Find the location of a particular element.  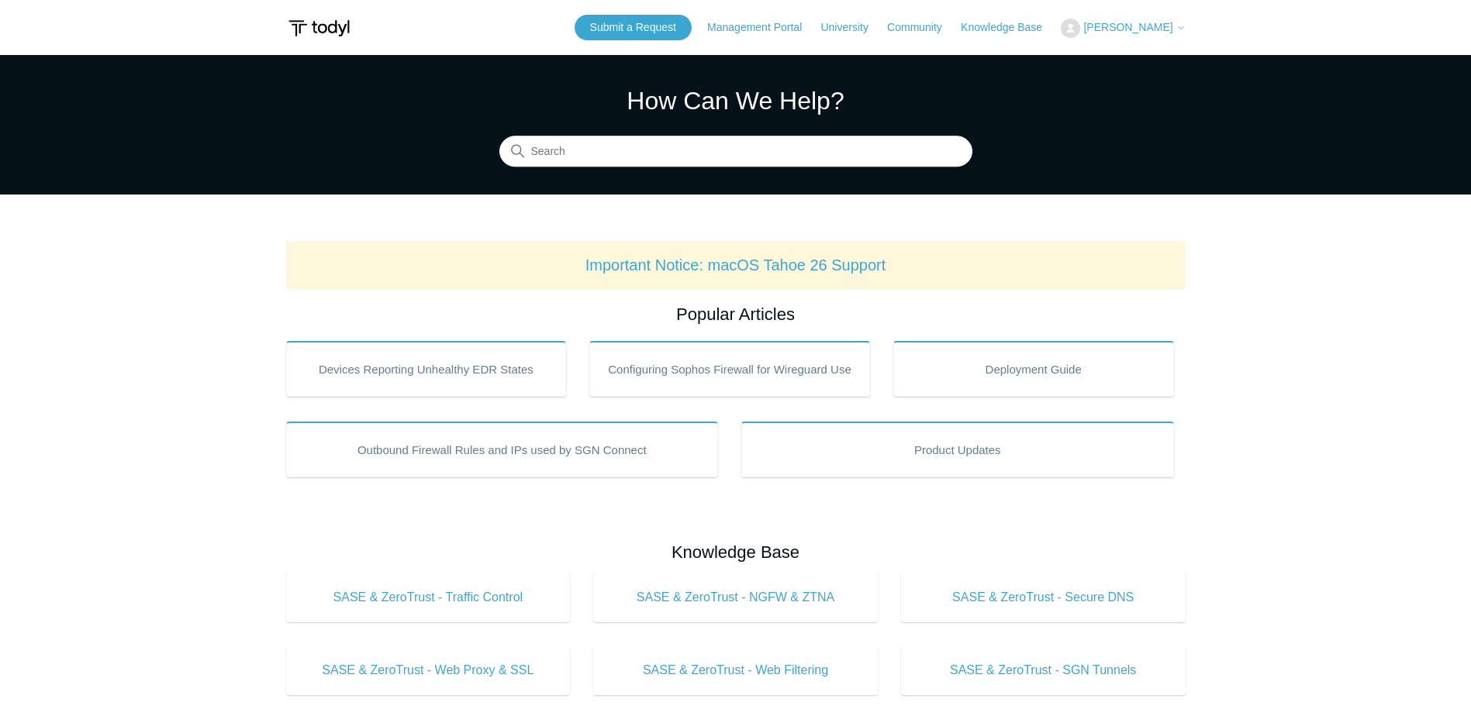

a: Community is located at coordinates (922, 27).